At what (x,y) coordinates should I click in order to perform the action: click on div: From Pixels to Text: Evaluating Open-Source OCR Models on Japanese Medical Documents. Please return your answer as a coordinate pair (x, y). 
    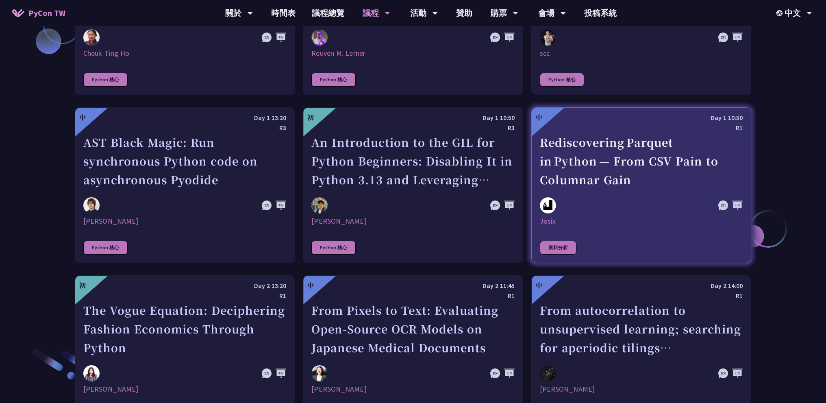
    Looking at the image, I should click on (412, 329).